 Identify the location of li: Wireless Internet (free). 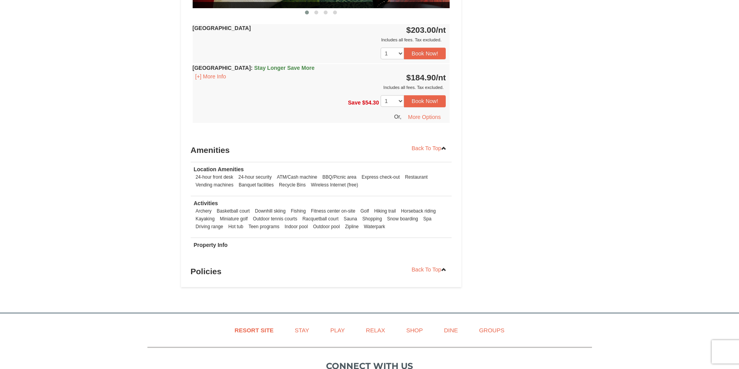
(334, 185).